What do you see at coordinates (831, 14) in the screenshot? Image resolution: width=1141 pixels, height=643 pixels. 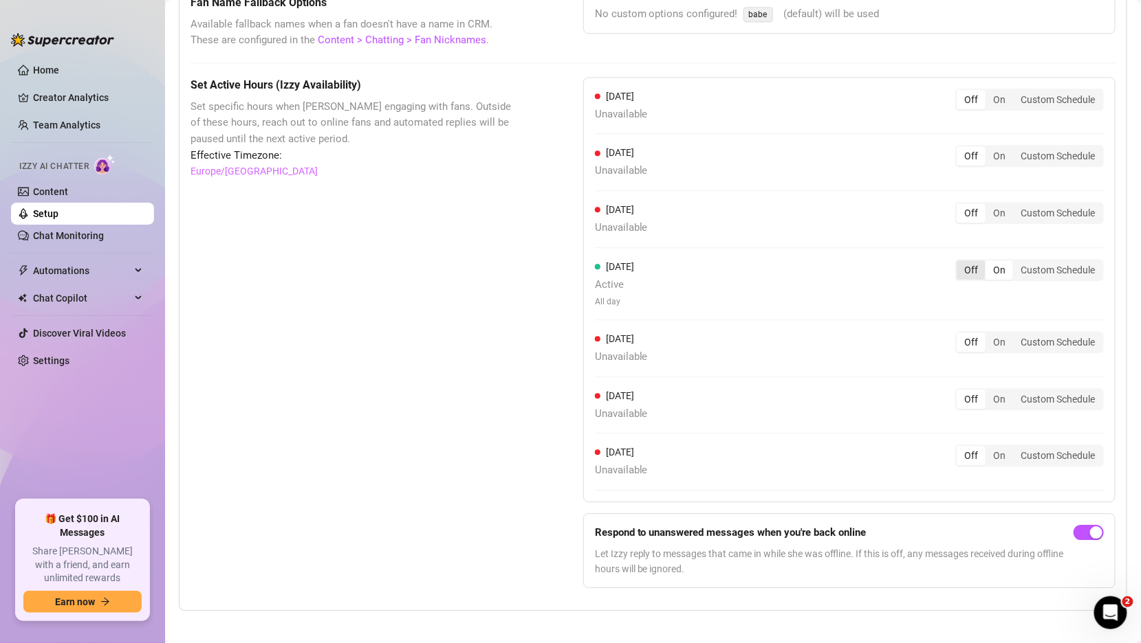 I see `span: (default) will be used` at bounding box center [831, 14].